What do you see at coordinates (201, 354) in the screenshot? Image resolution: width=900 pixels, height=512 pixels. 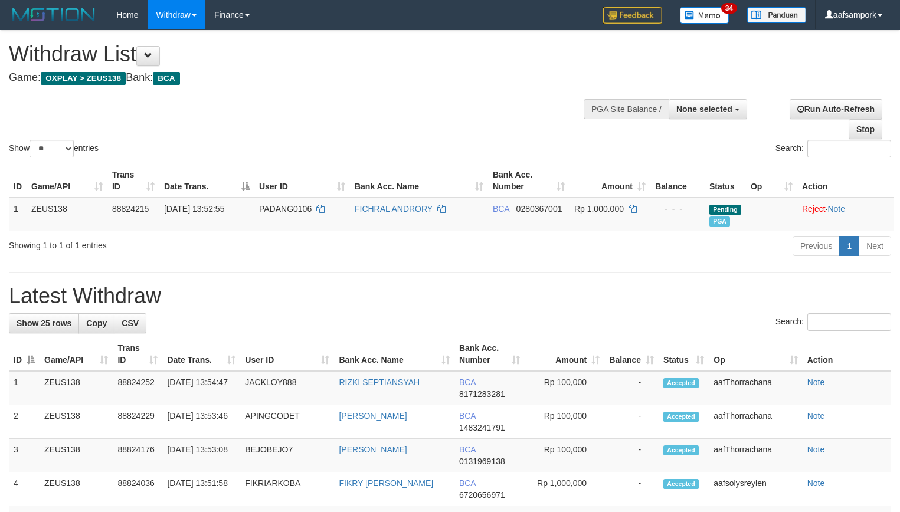 I see `th: Date Trans.: activate to sort column ascending` at bounding box center [201, 354].